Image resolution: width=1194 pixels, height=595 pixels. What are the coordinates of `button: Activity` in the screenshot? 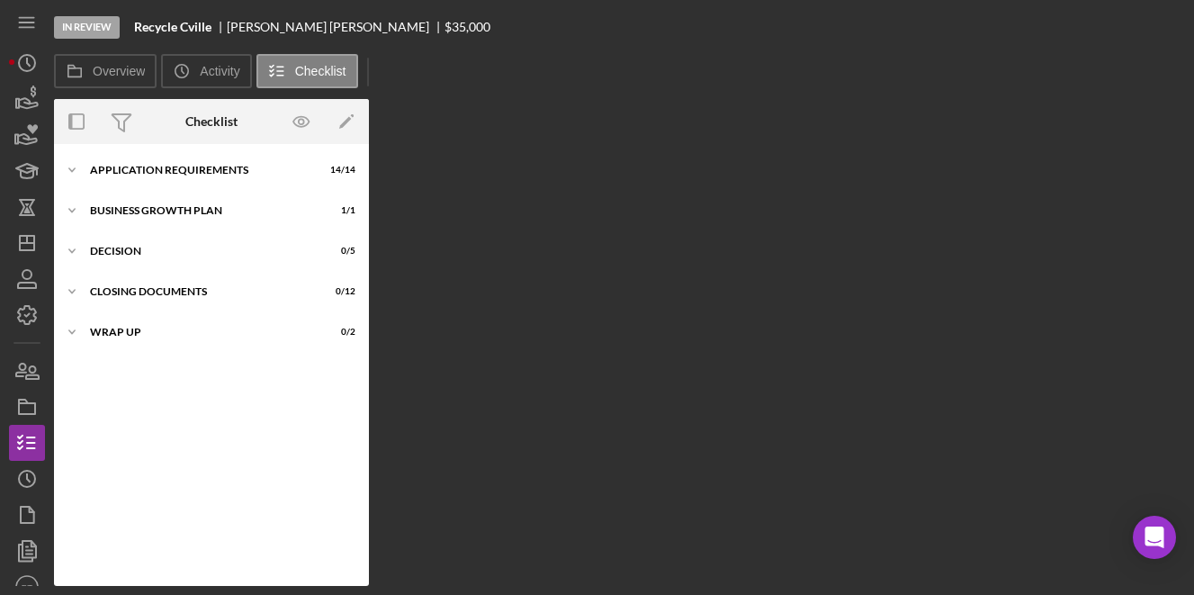 It's located at (206, 71).